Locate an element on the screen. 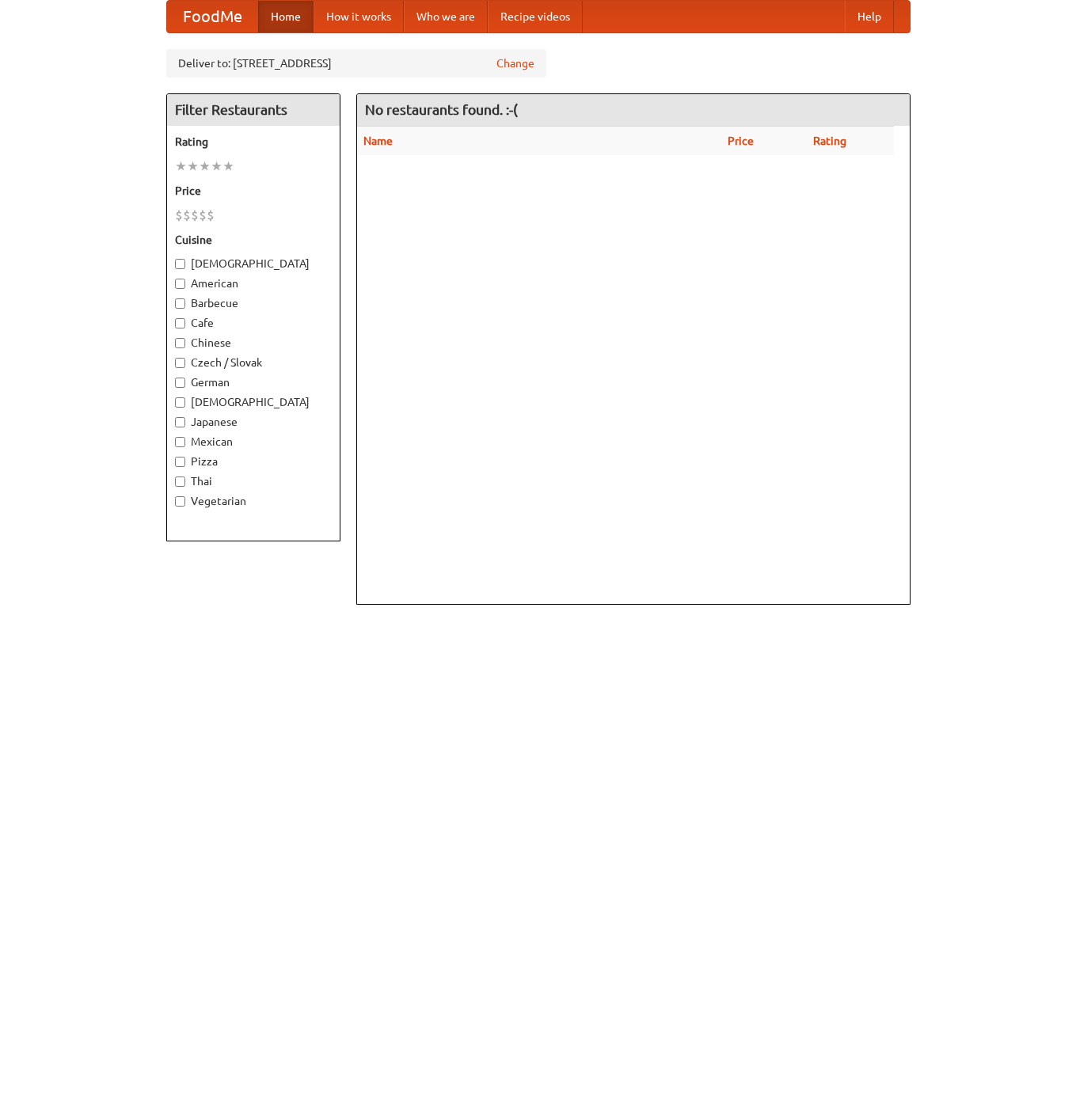  input: American is located at coordinates (179, 283).